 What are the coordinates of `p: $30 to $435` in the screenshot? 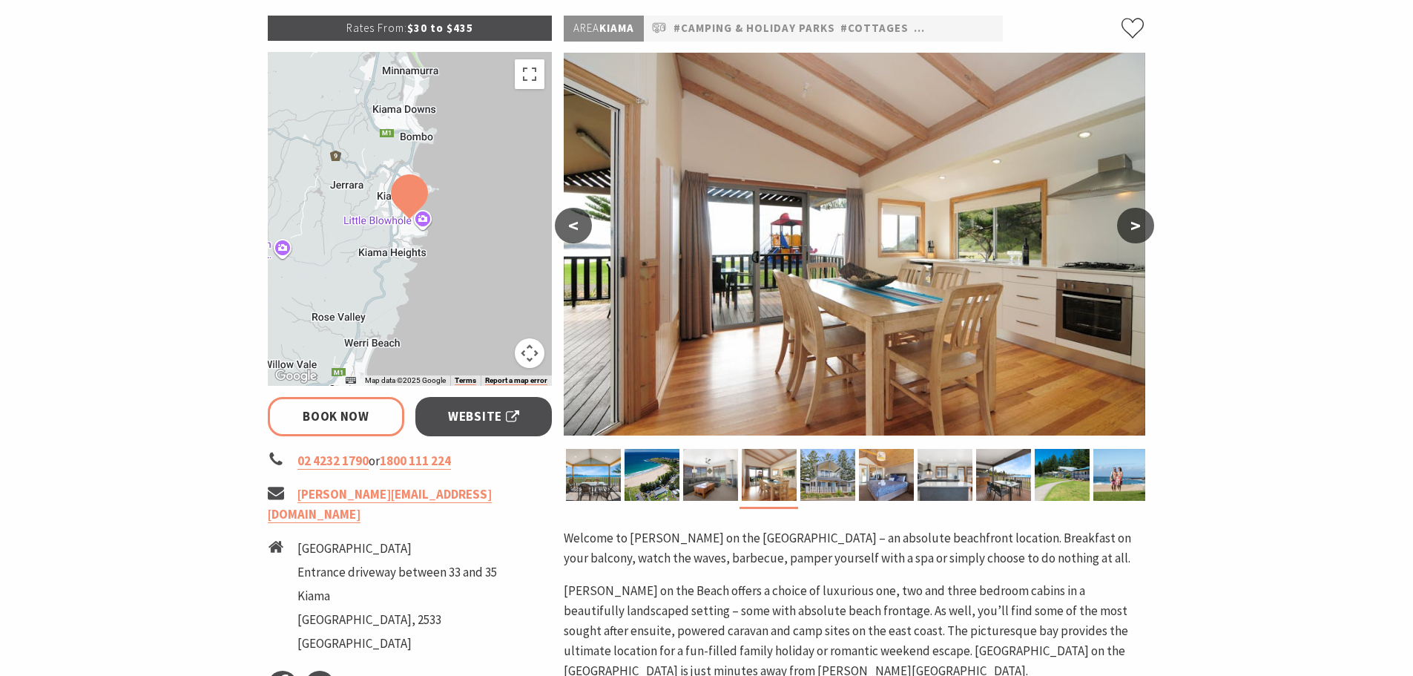 It's located at (410, 28).